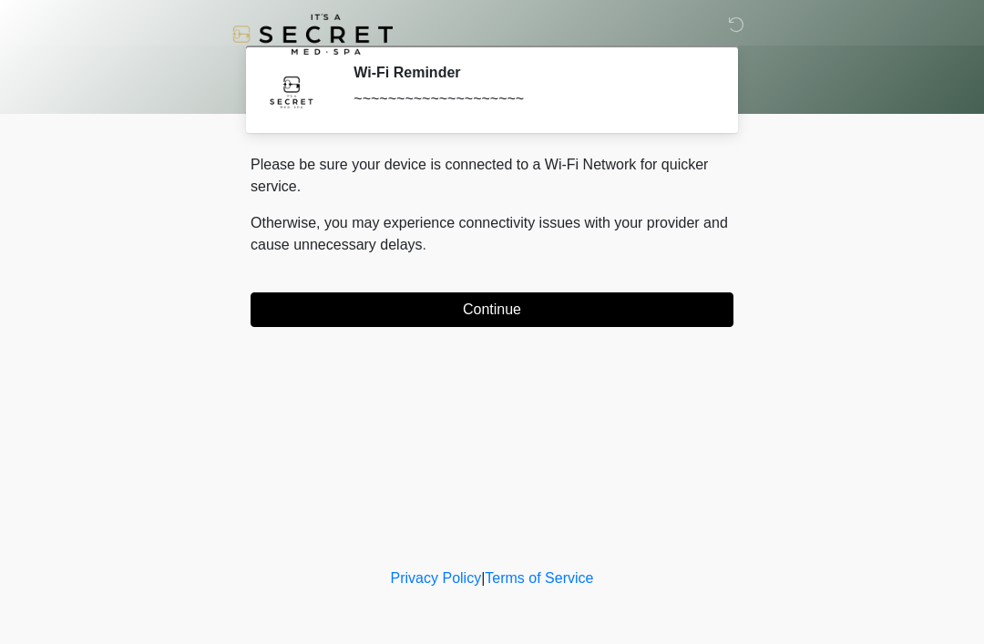  What do you see at coordinates (291, 91) in the screenshot?
I see `img: Agent Avatar` at bounding box center [291, 91].